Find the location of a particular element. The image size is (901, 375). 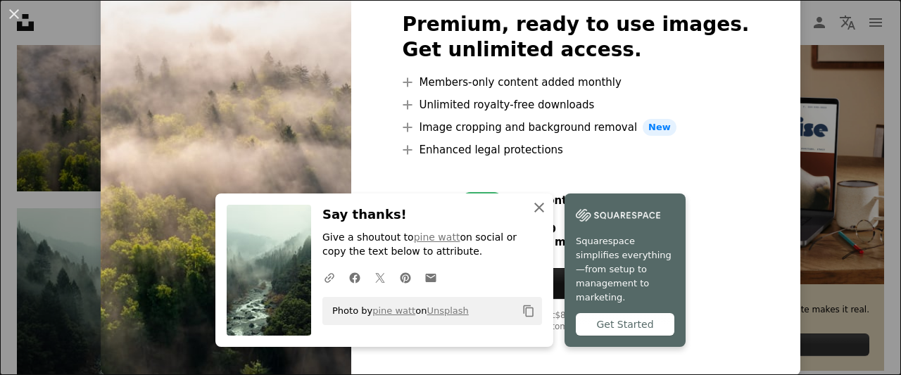

div: monthly is located at coordinates (560, 201).